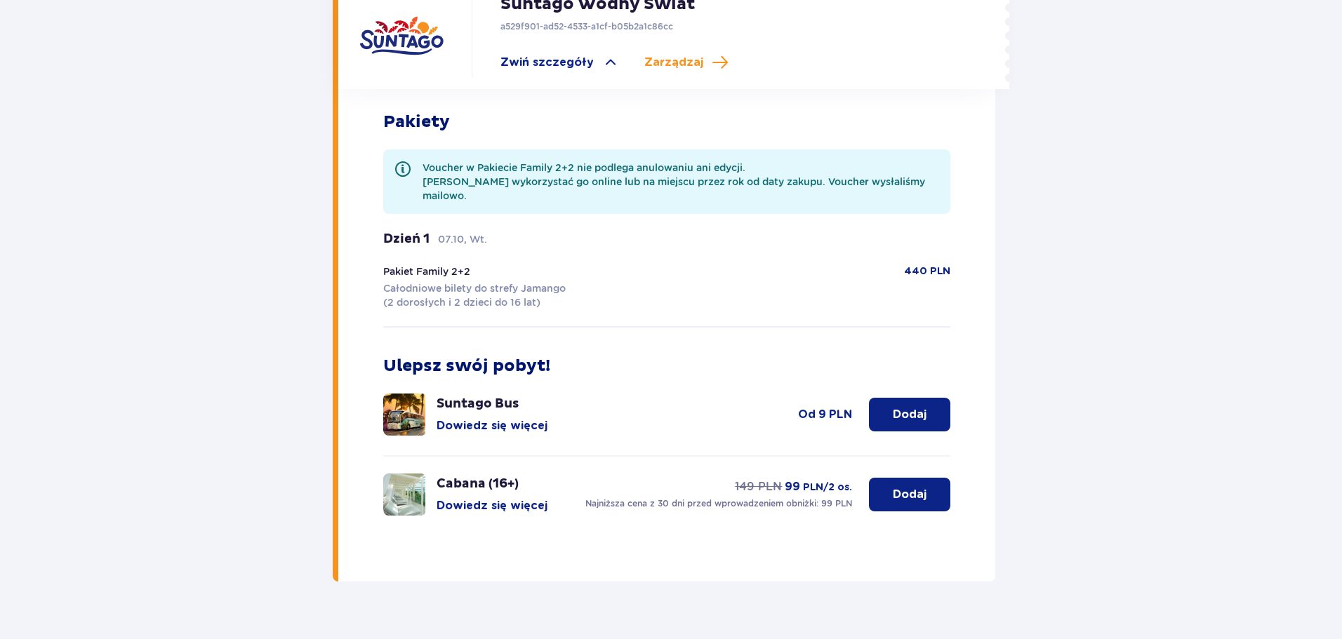 The image size is (1342, 639). Describe the element at coordinates (807, 415) in the screenshot. I see `span: od` at that location.